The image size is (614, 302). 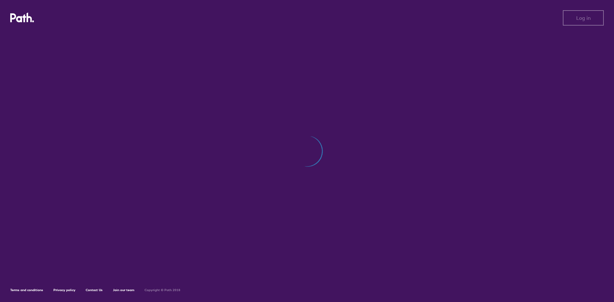 What do you see at coordinates (27, 290) in the screenshot?
I see `a: Terms and conditions` at bounding box center [27, 290].